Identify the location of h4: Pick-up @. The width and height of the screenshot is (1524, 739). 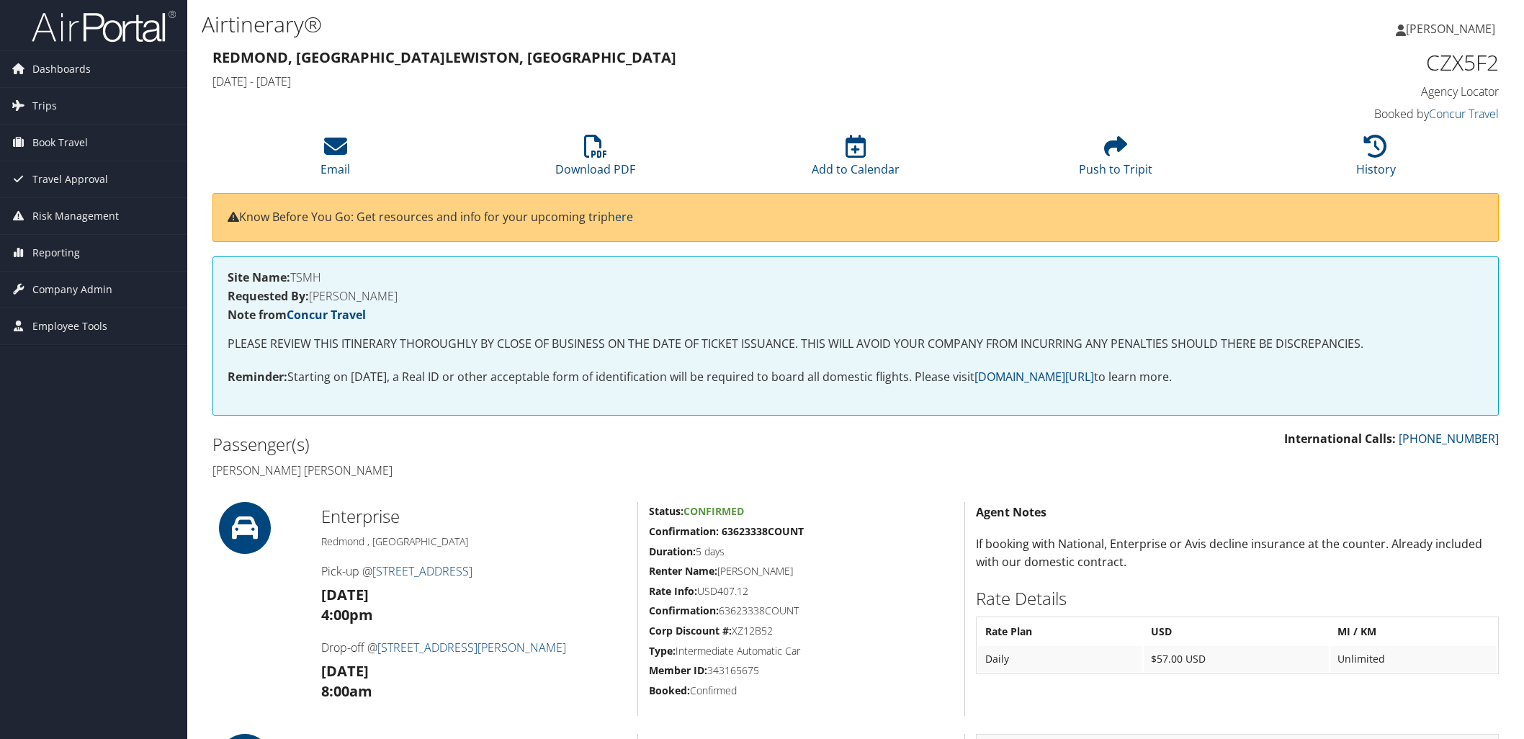
(474, 571).